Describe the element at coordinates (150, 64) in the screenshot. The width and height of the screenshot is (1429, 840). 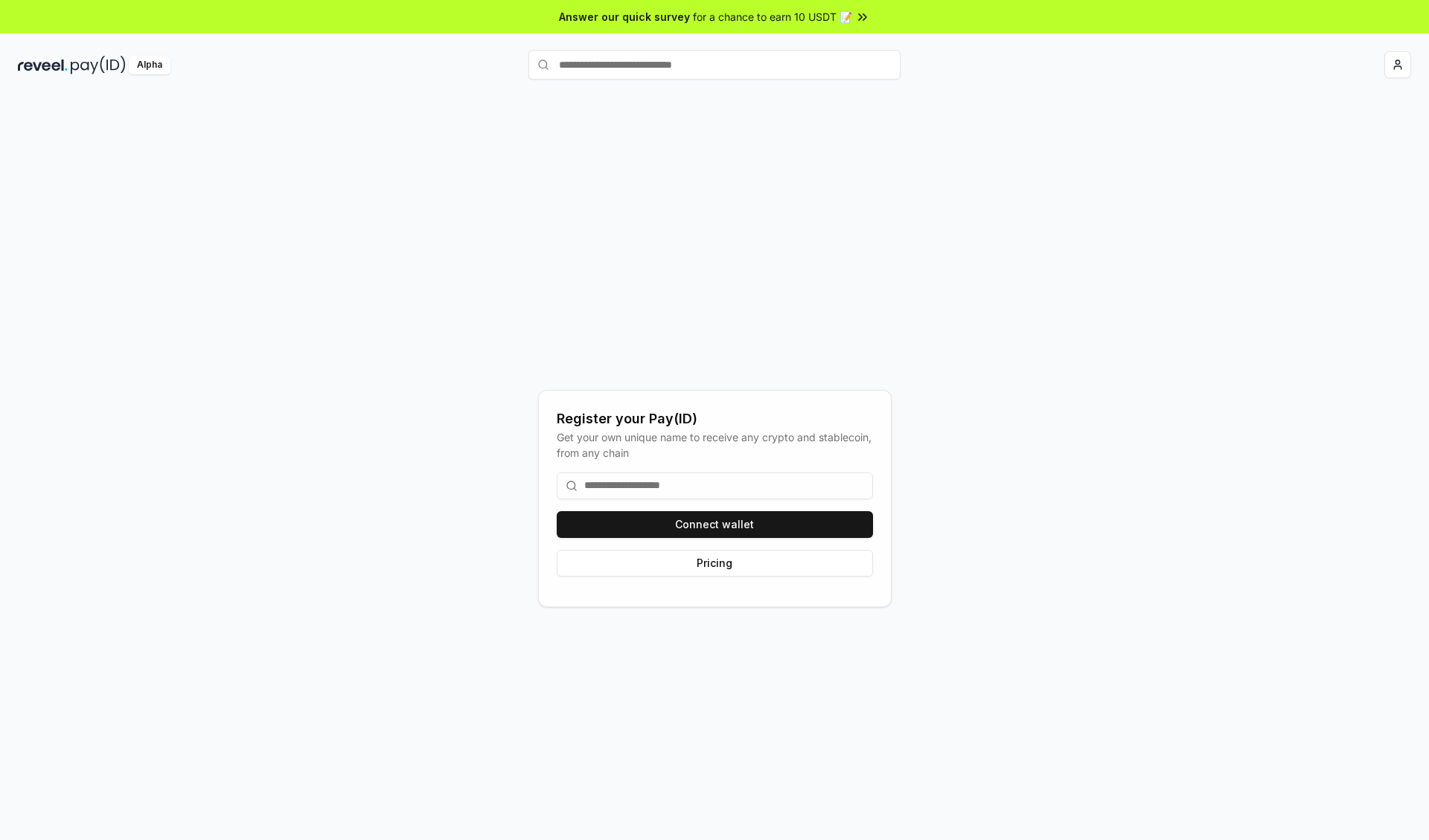
I see `div: Alpha` at that location.